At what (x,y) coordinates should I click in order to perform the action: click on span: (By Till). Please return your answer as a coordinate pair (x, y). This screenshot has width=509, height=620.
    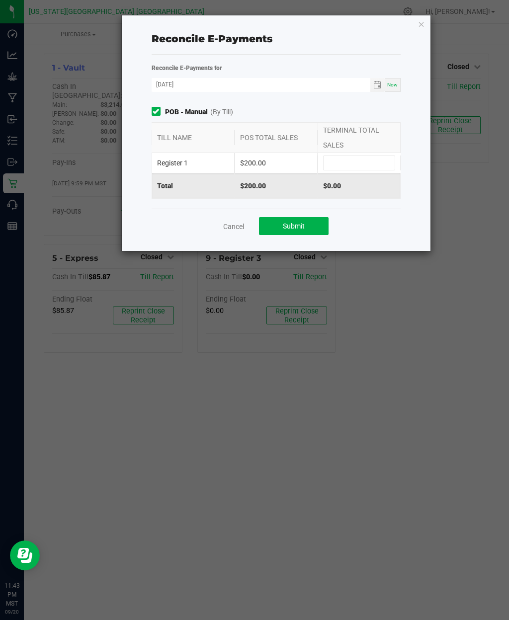
    Looking at the image, I should click on (222, 112).